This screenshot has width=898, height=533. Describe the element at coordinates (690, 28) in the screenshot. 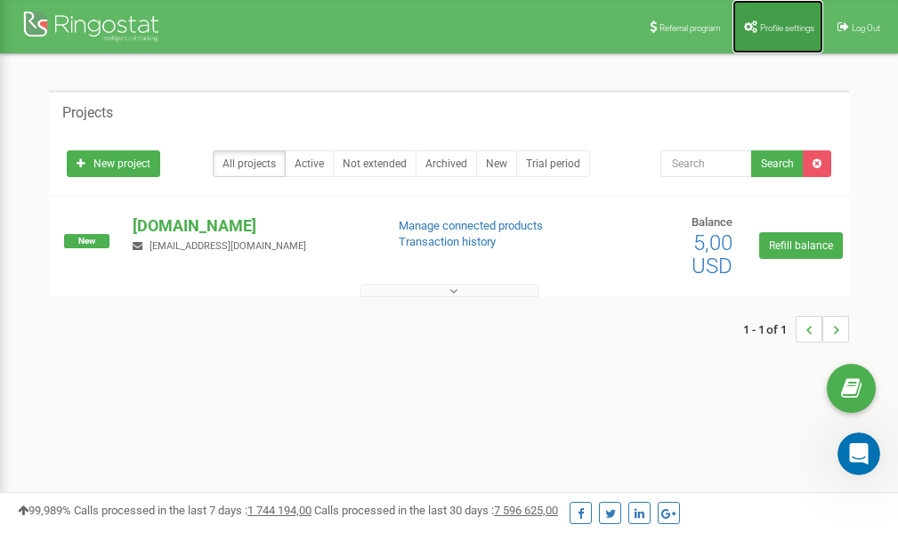

I see `span: Referral program` at that location.